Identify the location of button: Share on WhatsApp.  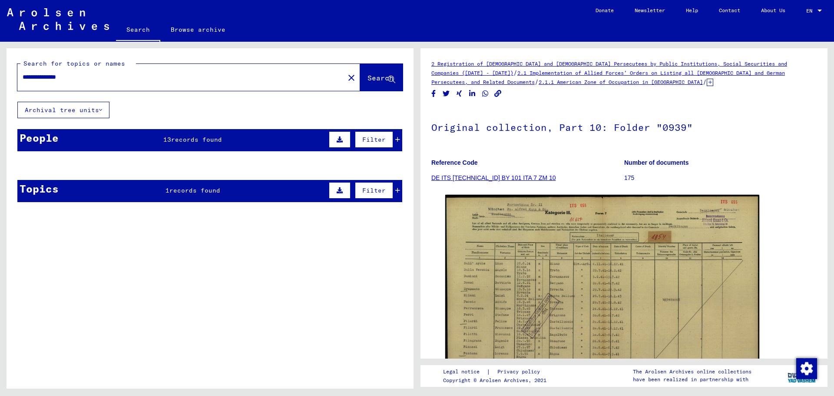
(485, 93).